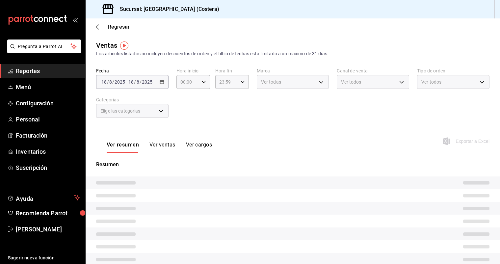 Image resolution: width=500 pixels, height=264 pixels. I want to click on button: Ver ventas, so click(162, 147).